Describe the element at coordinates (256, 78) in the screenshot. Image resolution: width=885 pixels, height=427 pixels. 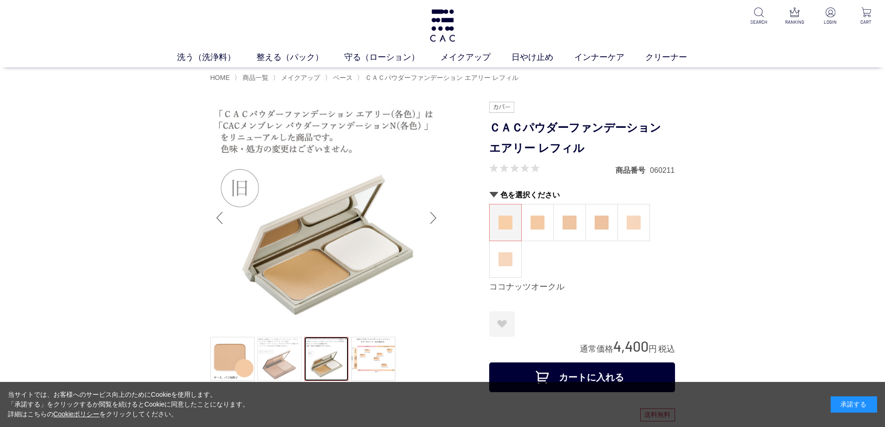
I see `span: 商品一覧` at that location.